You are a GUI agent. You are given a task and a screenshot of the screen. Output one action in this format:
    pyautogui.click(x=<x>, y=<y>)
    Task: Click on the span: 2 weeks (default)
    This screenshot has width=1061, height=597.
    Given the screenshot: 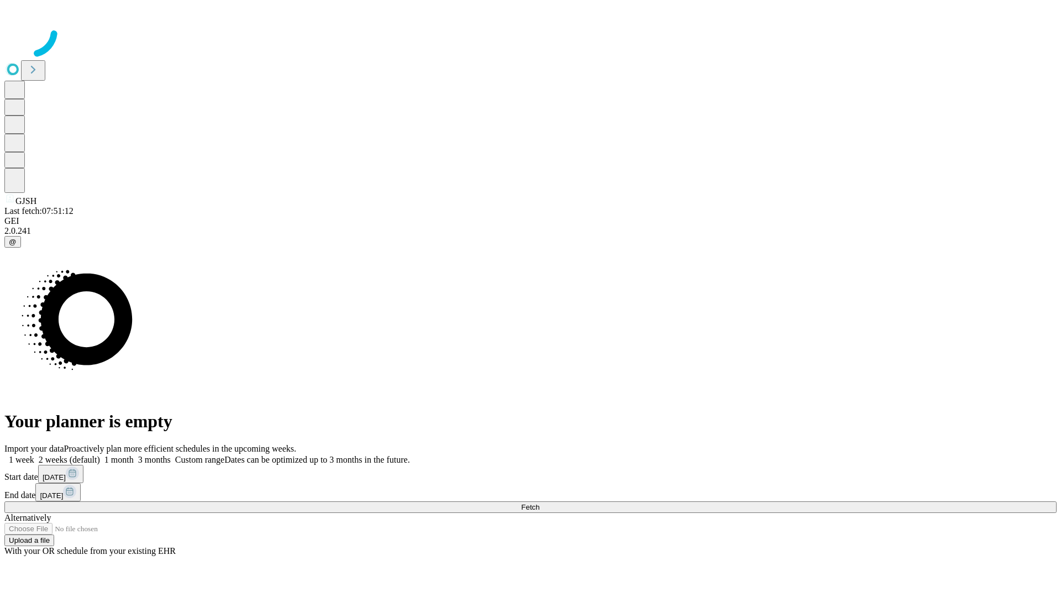 What is the action you would take?
    pyautogui.click(x=69, y=459)
    